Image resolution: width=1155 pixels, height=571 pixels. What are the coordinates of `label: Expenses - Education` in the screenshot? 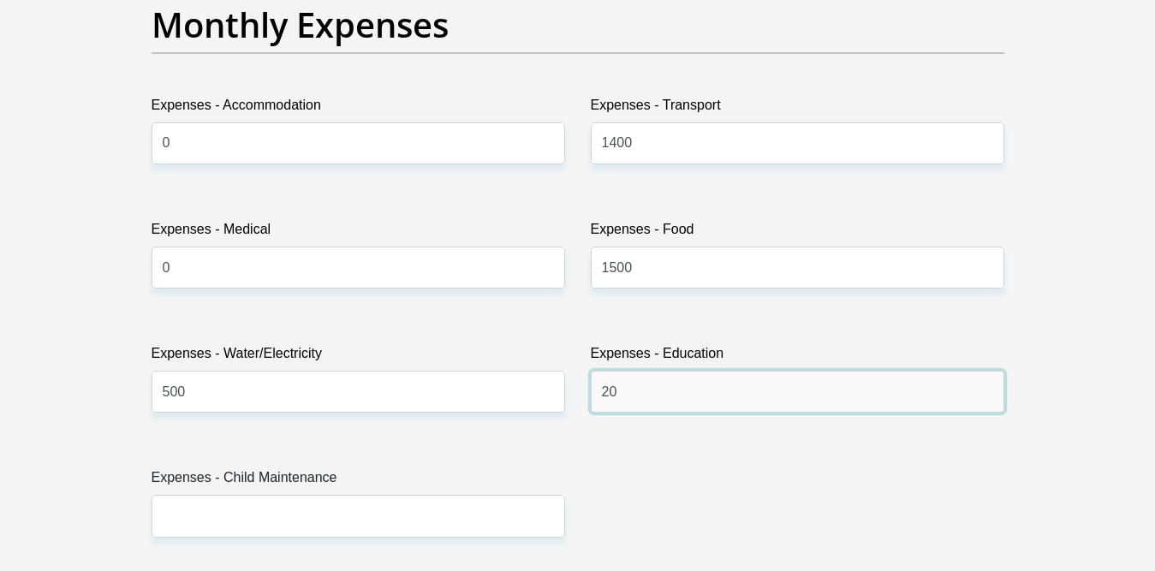 It's located at (797, 357).